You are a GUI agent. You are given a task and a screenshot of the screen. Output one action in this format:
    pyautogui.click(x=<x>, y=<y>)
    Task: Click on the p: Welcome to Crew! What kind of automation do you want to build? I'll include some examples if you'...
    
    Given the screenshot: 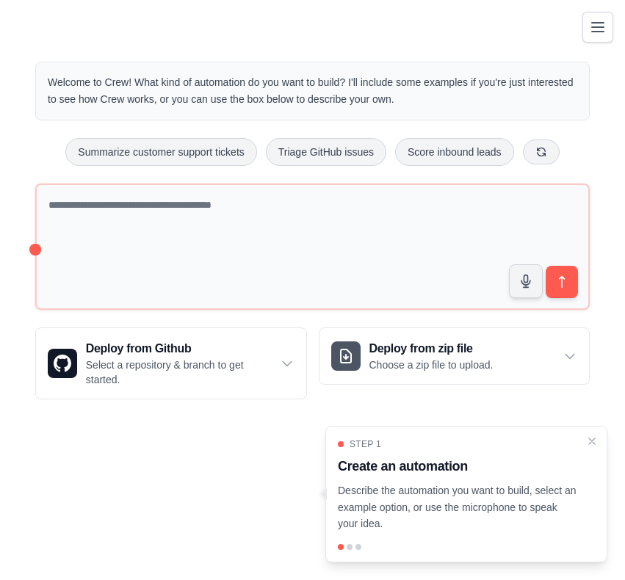 What is the action you would take?
    pyautogui.click(x=312, y=91)
    